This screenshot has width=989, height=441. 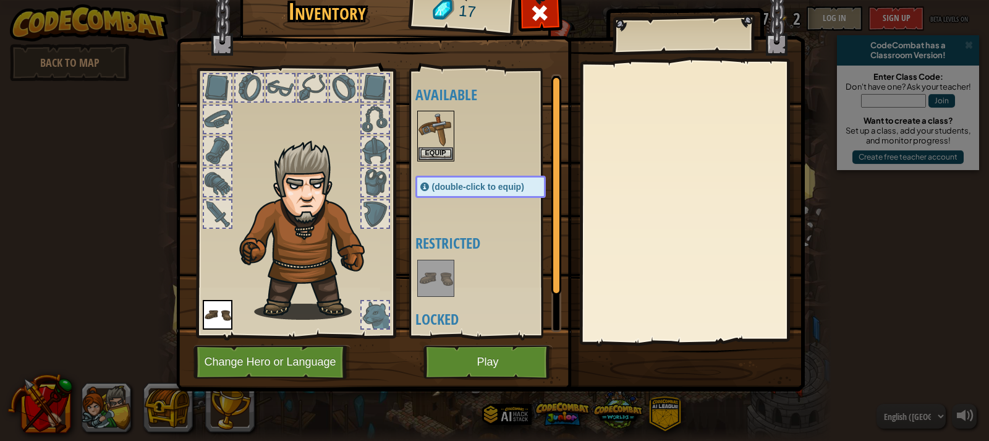 What do you see at coordinates (488, 362) in the screenshot?
I see `button: Play` at bounding box center [488, 362].